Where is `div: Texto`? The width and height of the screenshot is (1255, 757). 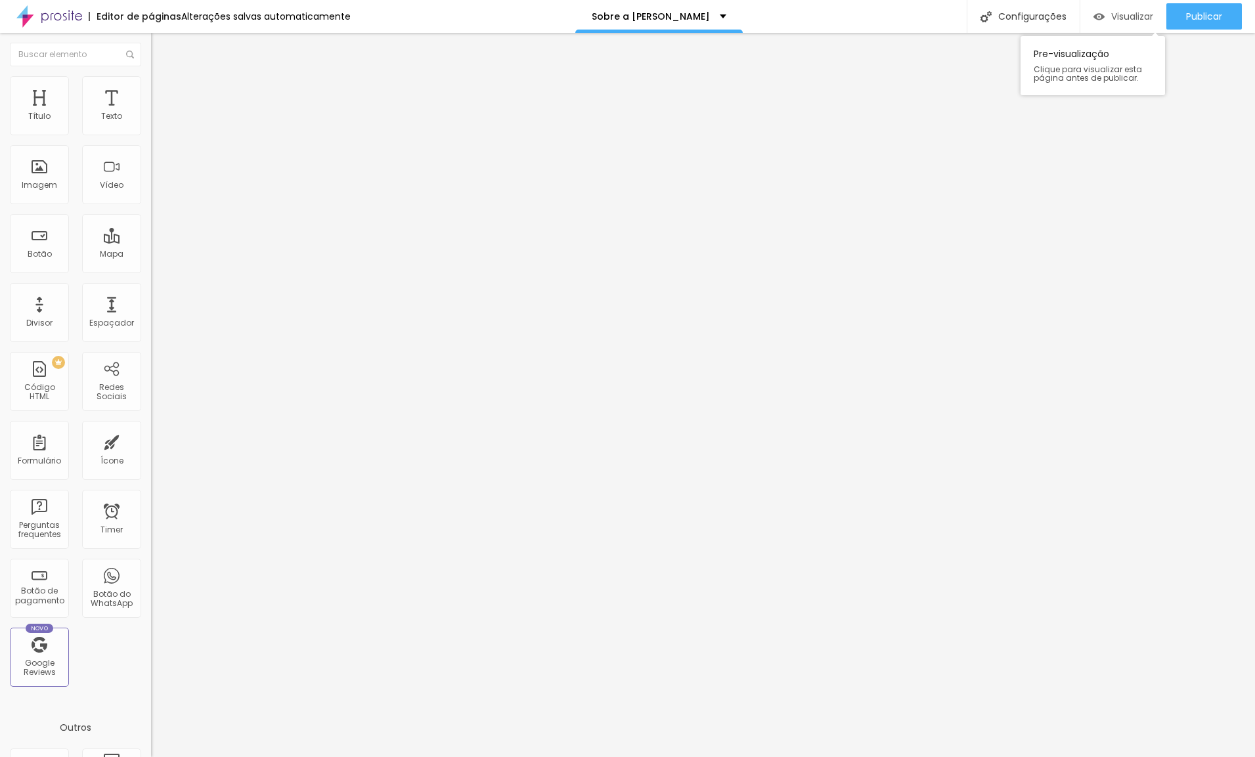 div: Texto is located at coordinates (112, 116).